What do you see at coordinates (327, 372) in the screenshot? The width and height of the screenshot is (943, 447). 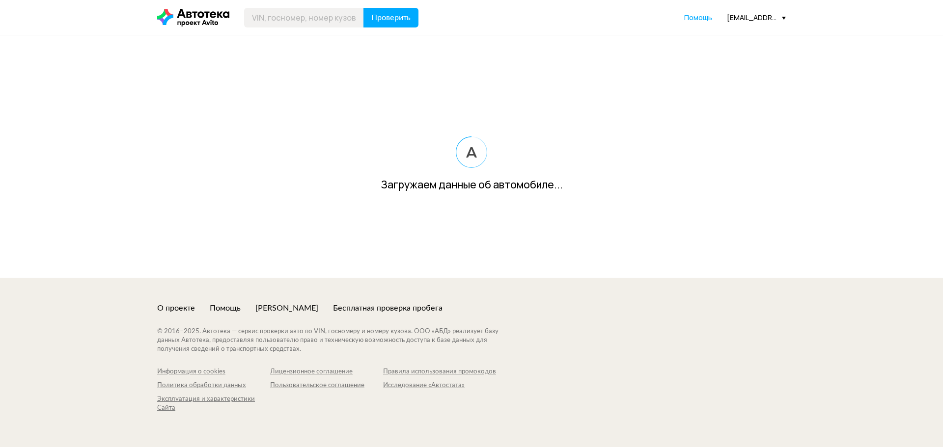 I see `div: Лицензионное соглашение` at bounding box center [327, 372].